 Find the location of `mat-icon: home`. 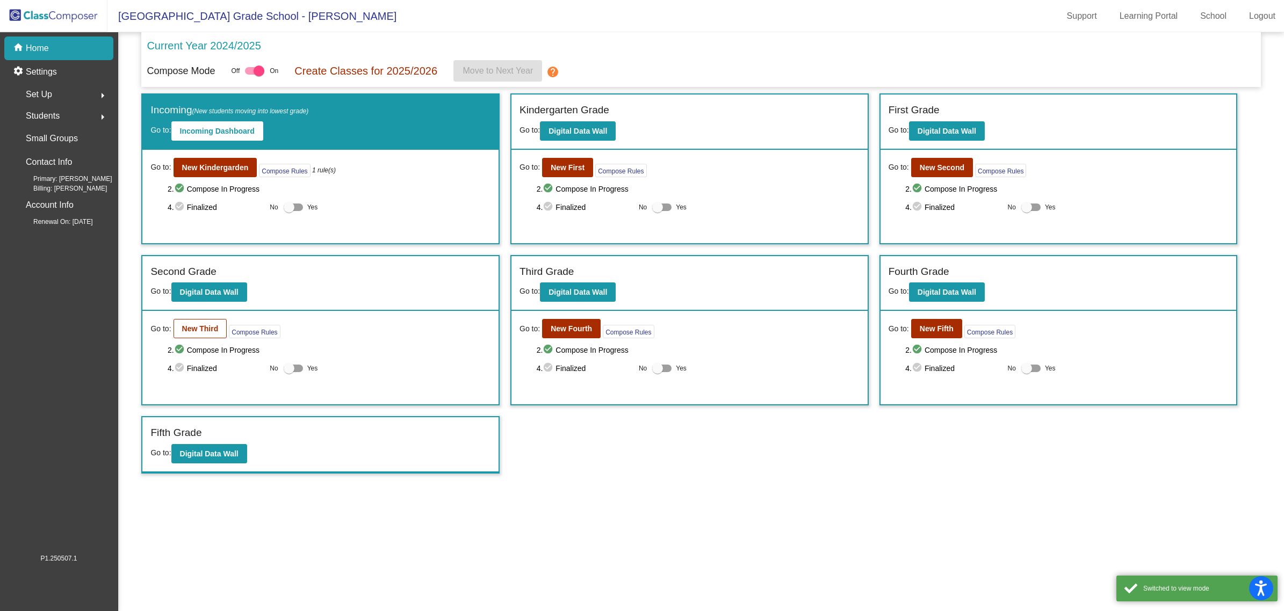

mat-icon: home is located at coordinates (19, 48).